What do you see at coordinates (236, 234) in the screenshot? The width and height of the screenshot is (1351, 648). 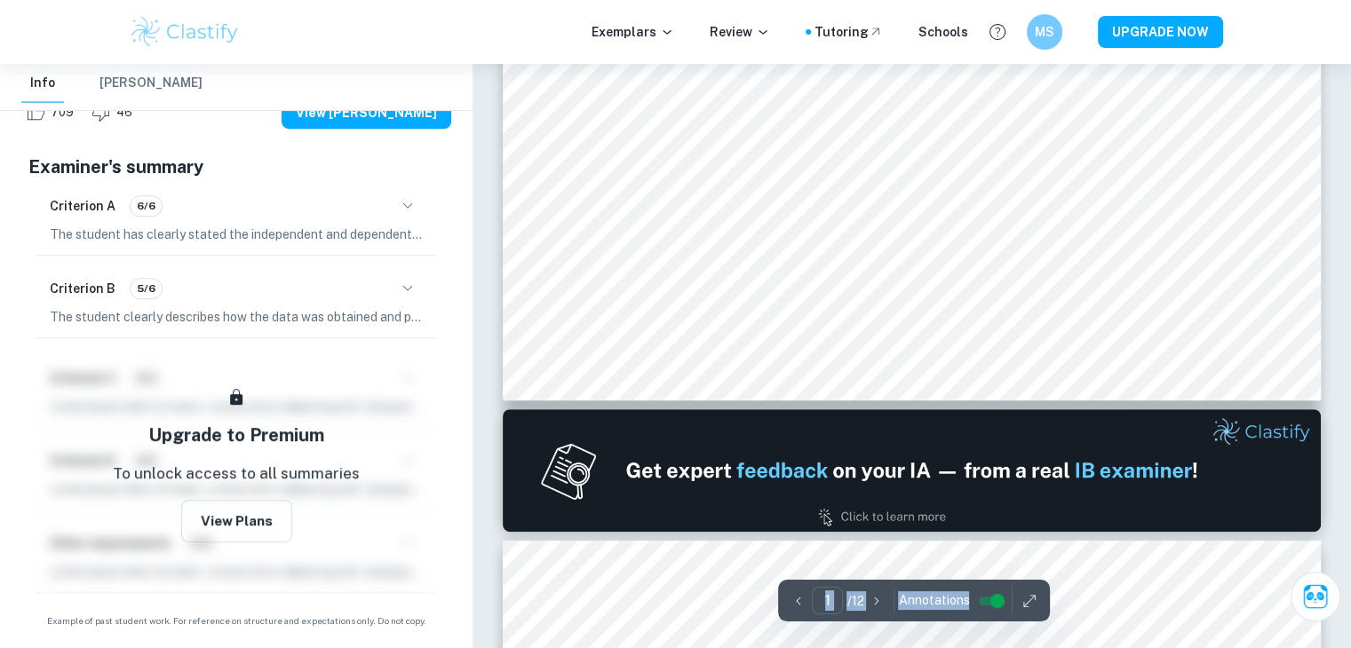 I see `p: The student has clearly stated the independent and dependent variables in the research question, ...` at bounding box center [236, 234].